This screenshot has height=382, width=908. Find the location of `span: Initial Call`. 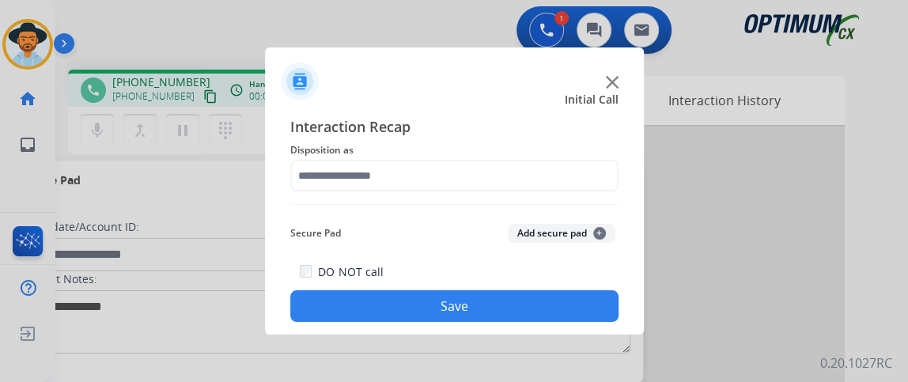

span: Initial Call is located at coordinates (592, 100).